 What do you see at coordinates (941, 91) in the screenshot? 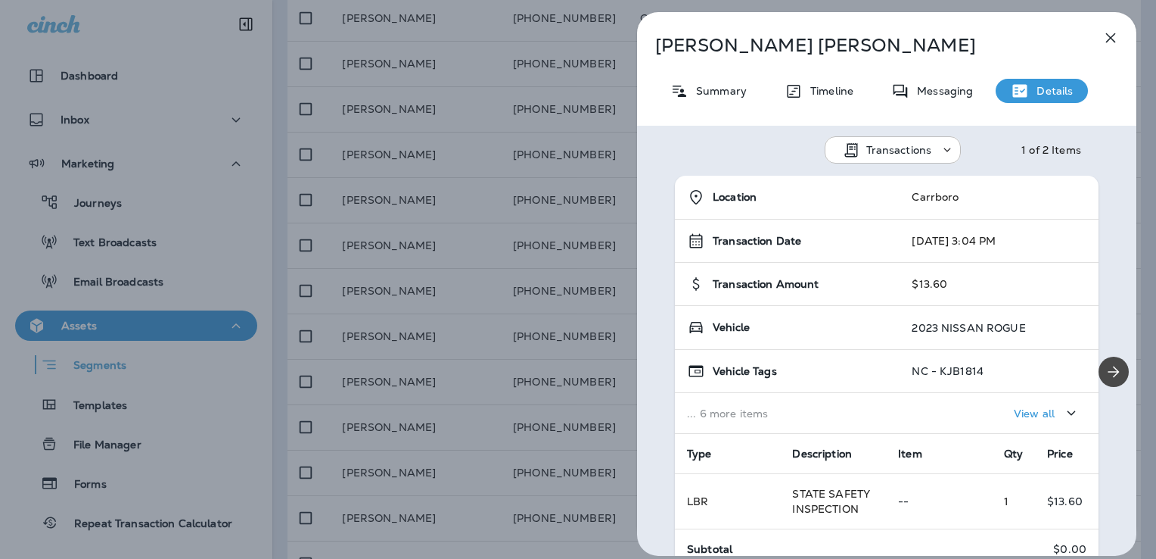
I see `p: Messaging` at bounding box center [941, 91].